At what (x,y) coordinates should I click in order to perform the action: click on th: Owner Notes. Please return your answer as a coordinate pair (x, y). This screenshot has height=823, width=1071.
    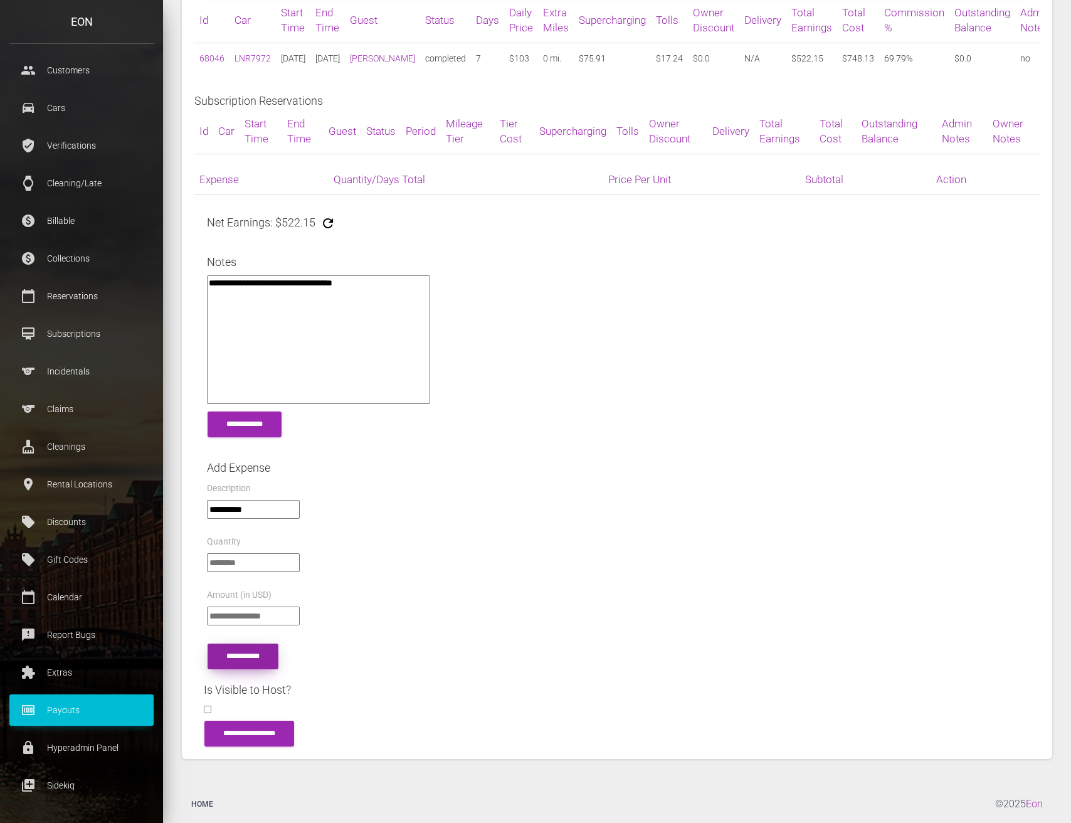
    Looking at the image, I should click on (1014, 131).